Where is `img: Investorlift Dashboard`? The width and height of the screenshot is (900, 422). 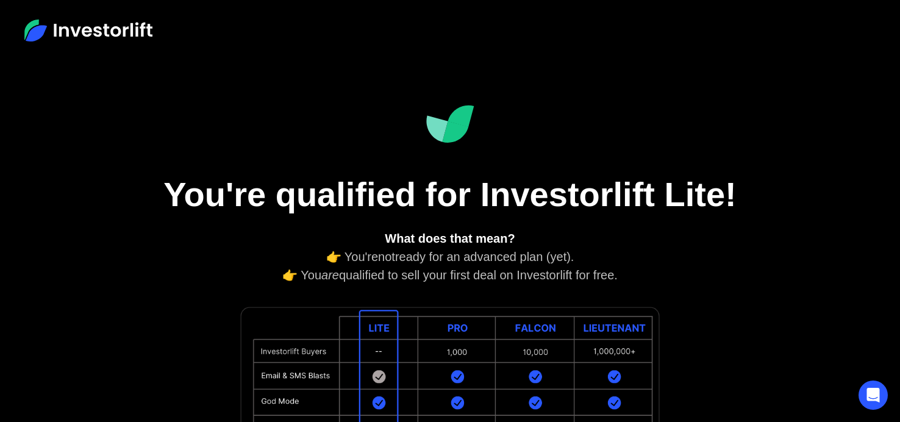
img: Investorlift Dashboard is located at coordinates (450, 124).